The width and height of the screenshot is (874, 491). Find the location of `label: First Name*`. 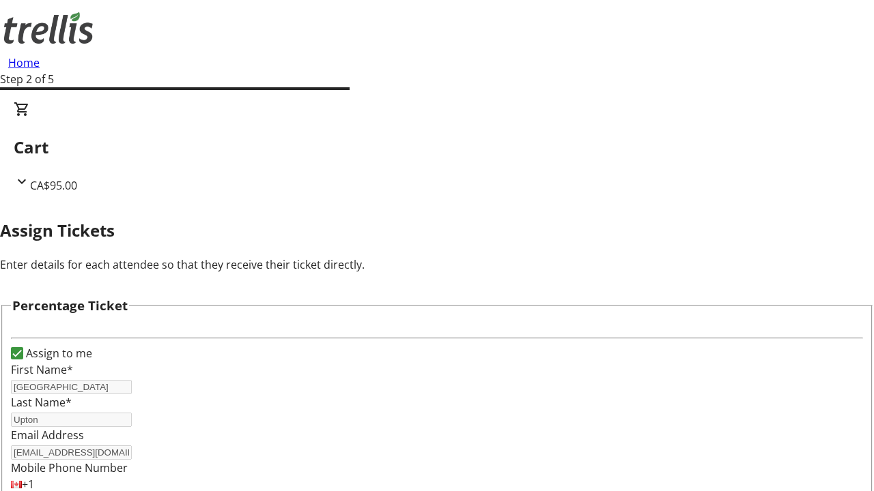

label: First Name* is located at coordinates (42, 370).